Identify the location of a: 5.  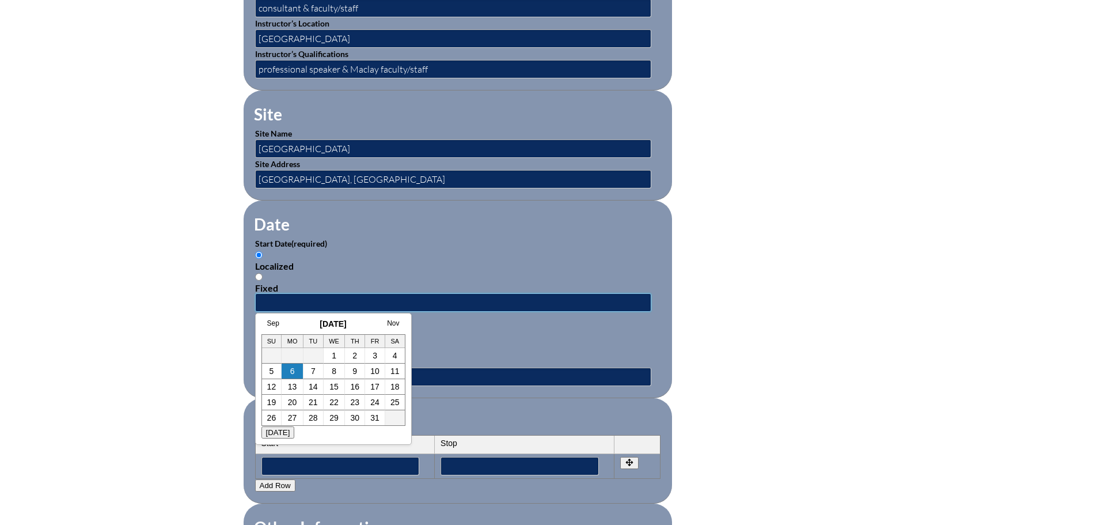
(272, 371).